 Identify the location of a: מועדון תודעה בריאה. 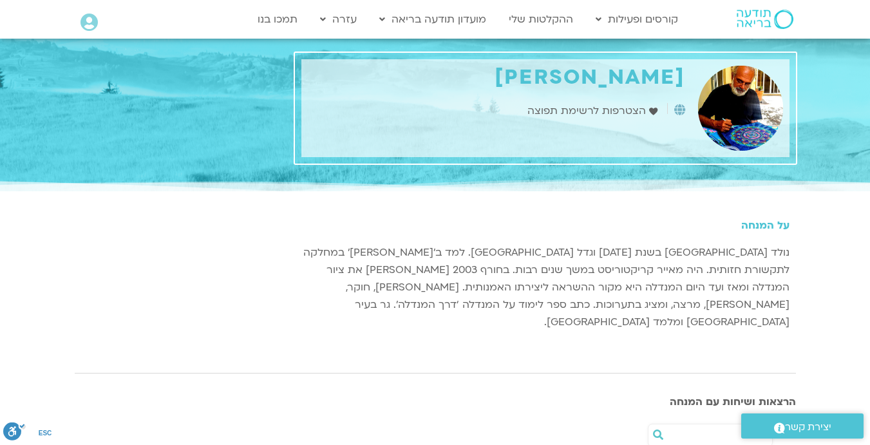
(433, 19).